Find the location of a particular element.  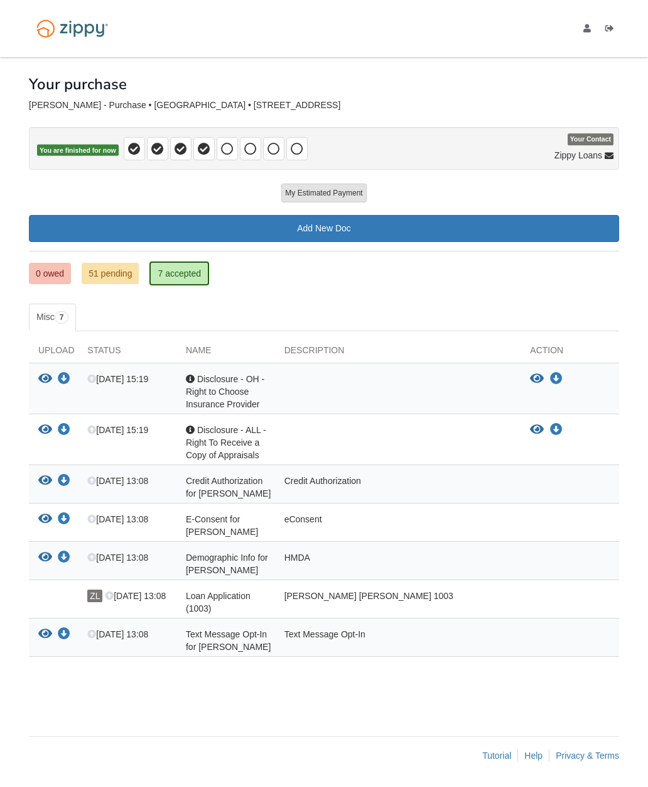

a: Help is located at coordinates (533, 755).